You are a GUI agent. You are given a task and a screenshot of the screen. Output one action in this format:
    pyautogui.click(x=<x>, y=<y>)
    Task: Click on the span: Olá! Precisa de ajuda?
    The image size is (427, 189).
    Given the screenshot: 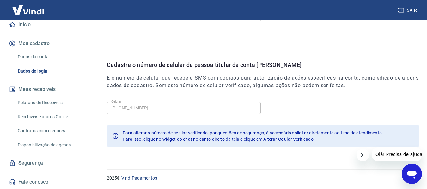 What is the action you would take?
    pyautogui.click(x=28, y=7)
    